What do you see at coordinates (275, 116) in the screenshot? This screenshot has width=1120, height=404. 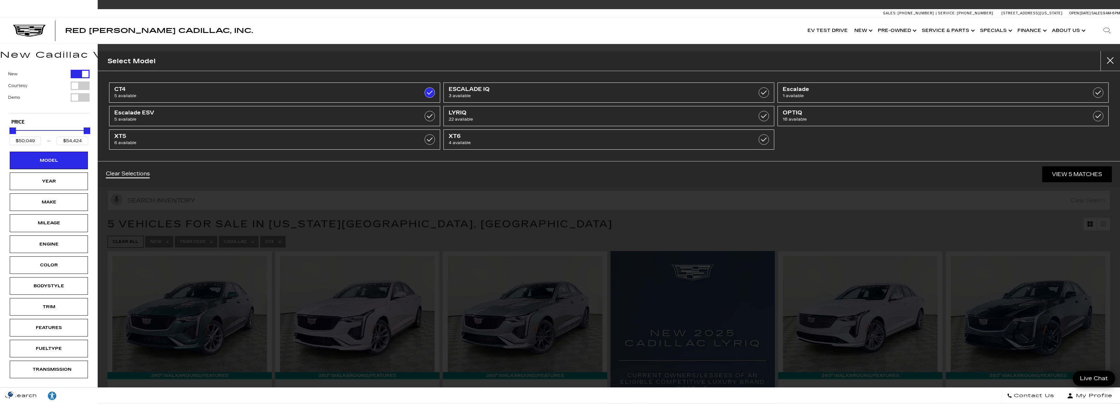 I see `a: Escalade ESV5 available` at bounding box center [275, 116].